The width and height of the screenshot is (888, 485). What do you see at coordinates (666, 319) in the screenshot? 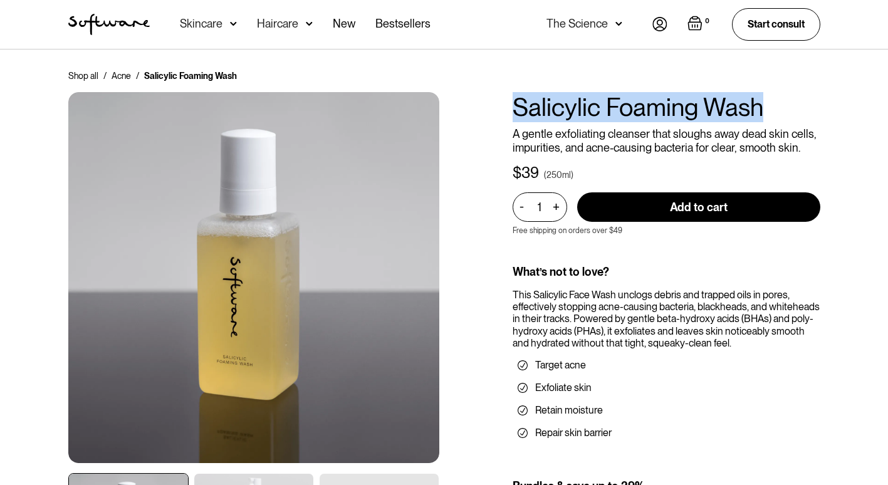
I see `div: This Salicylic Face Wash unclogs debris and trapped oils in pores, effectively stopping acne-caus...` at bounding box center [666, 319].